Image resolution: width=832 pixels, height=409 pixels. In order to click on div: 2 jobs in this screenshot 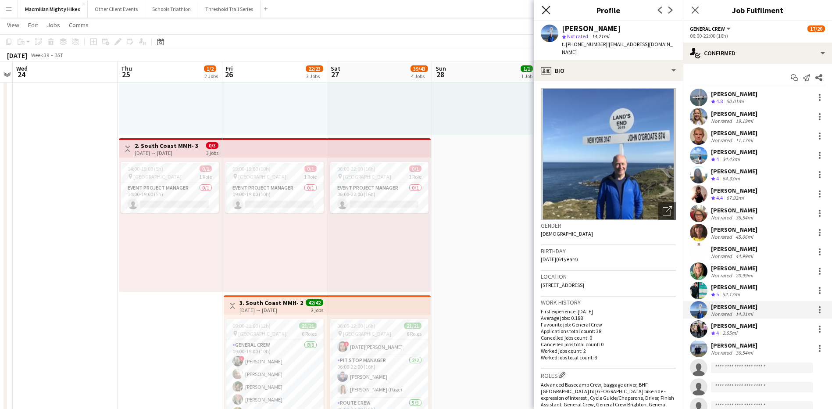, I will do `click(317, 309)`.